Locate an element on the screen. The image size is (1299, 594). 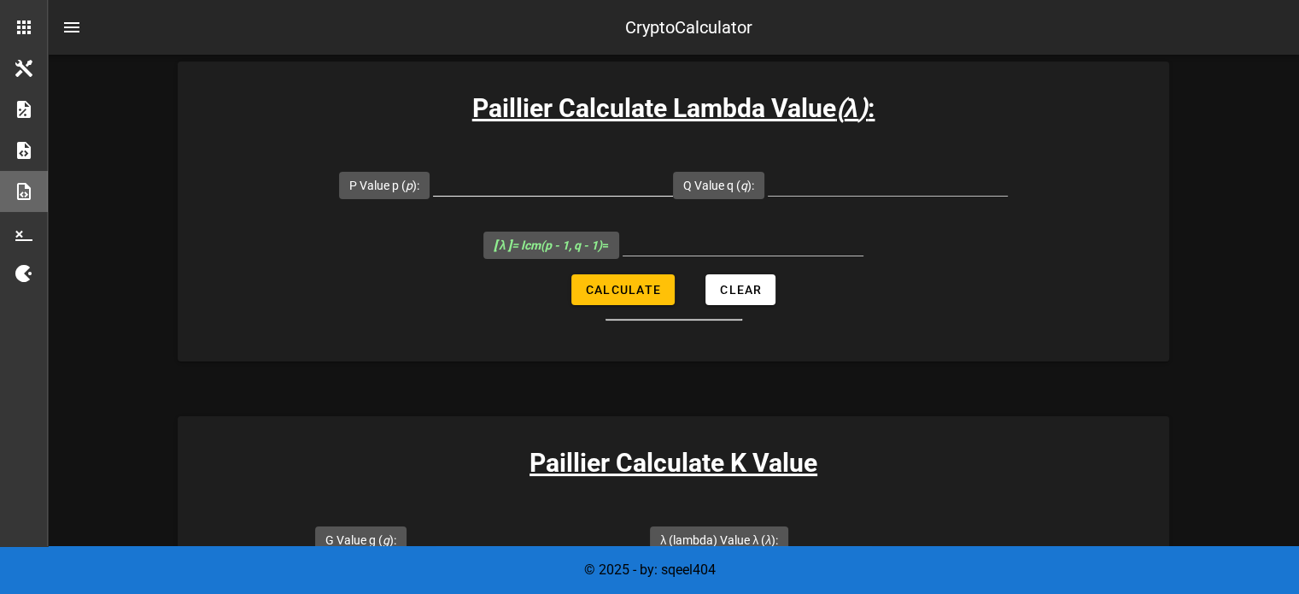
span: © 2025 - by: sqeel404 is located at coordinates (650, 569).